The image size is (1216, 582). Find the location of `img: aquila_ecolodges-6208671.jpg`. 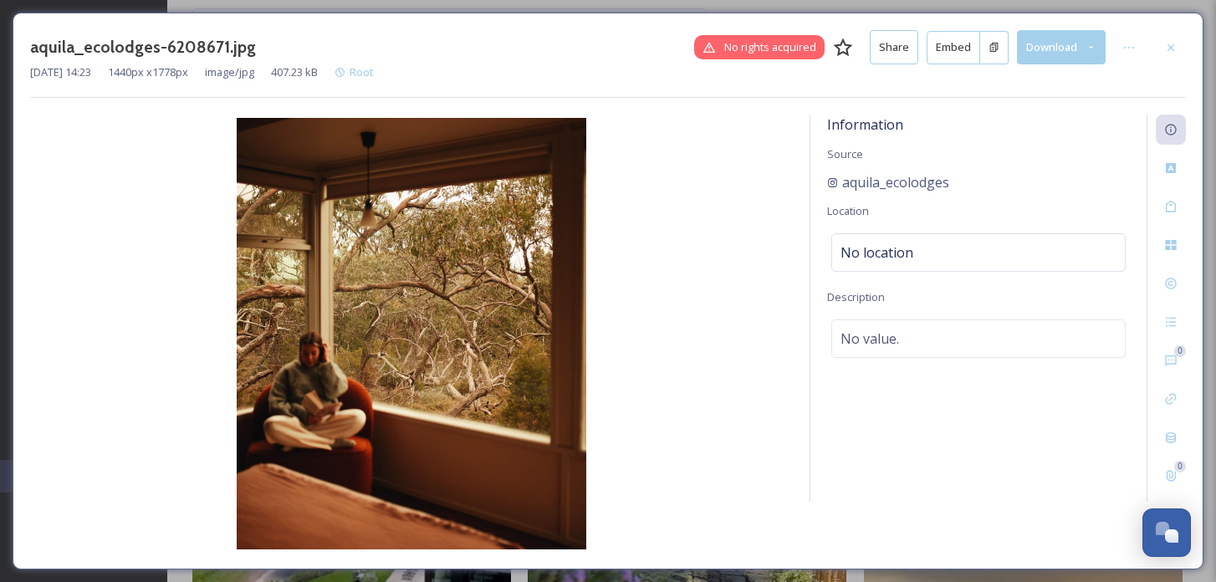

img: aquila_ecolodges-6208671.jpg is located at coordinates (411, 334).